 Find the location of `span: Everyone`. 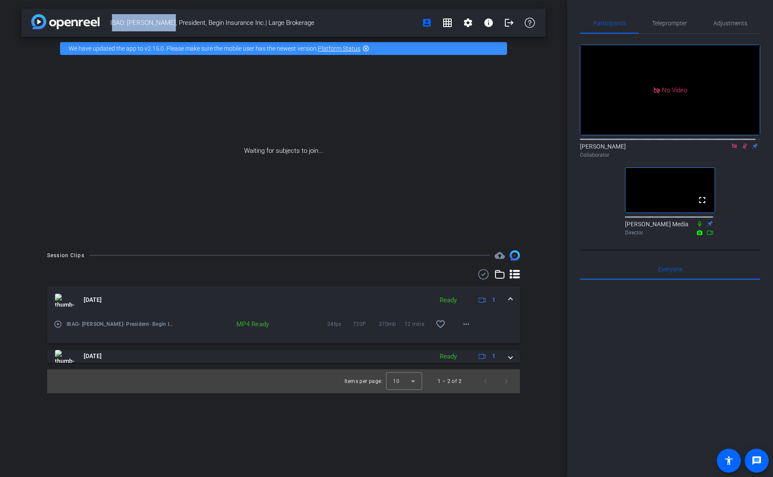

span: Everyone is located at coordinates (670, 269).